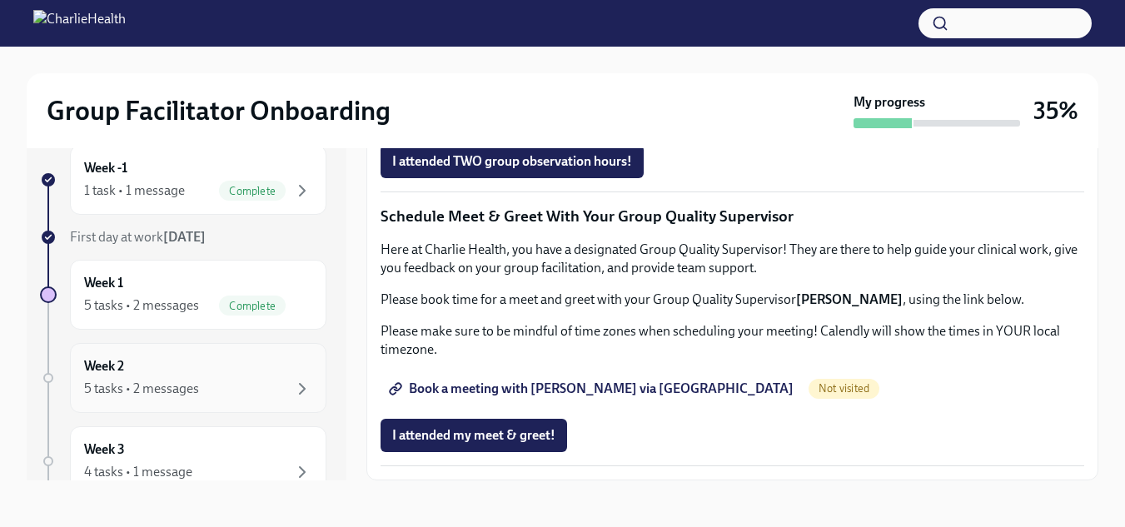 This screenshot has height=527, width=1125. I want to click on span: Not visited, so click(844, 388).